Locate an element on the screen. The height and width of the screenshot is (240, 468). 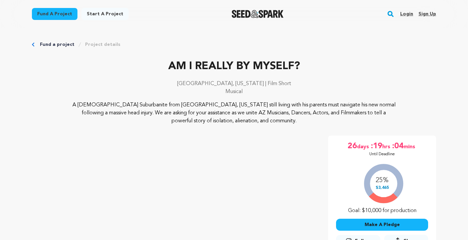
span: hrs is located at coordinates (387, 146).